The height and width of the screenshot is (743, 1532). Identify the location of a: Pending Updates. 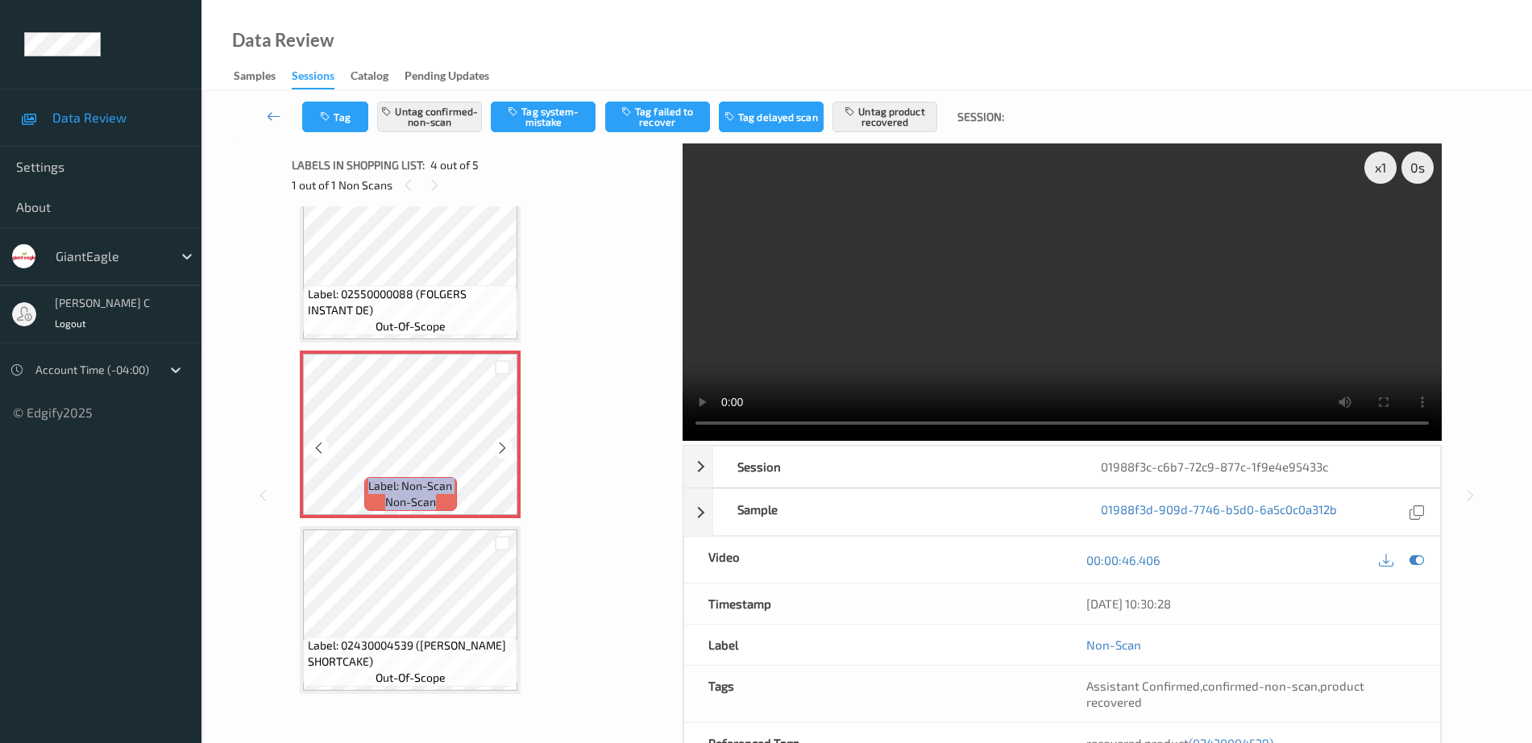
(454, 77).